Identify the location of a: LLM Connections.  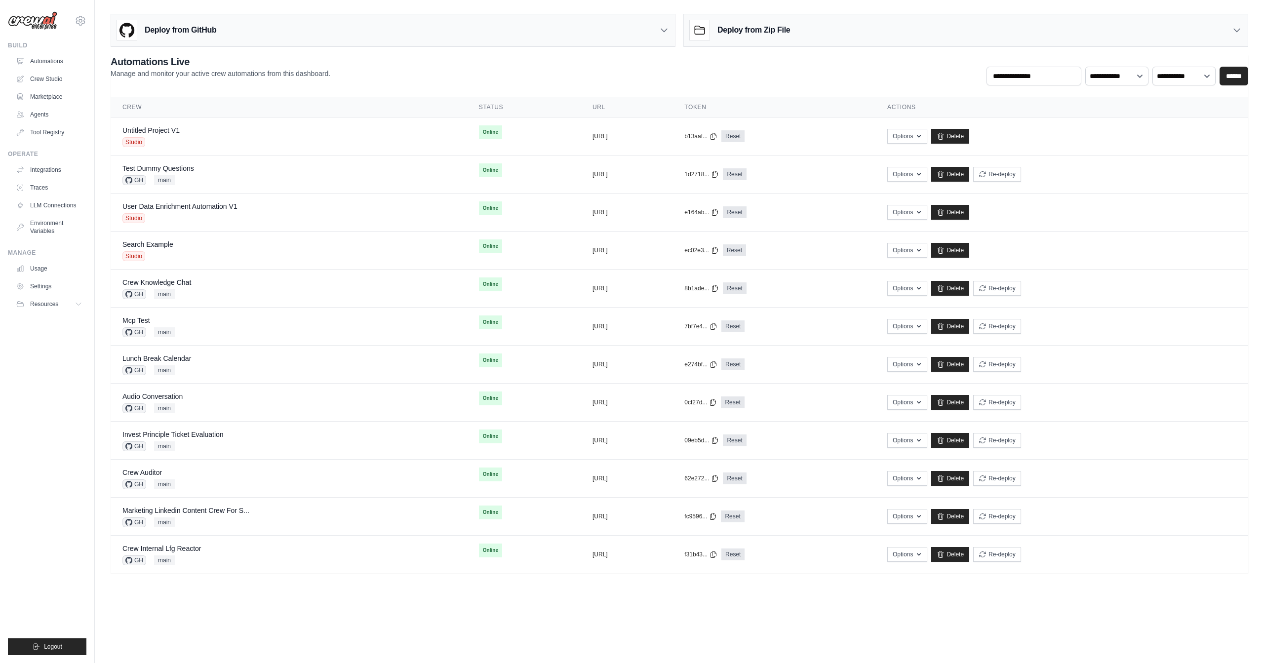
(49, 205).